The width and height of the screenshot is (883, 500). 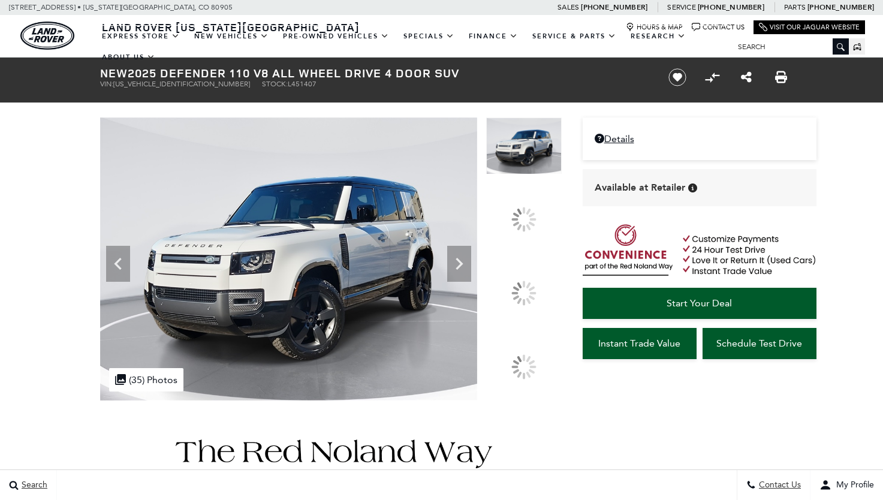 What do you see at coordinates (718, 27) in the screenshot?
I see `a: Contact Us` at bounding box center [718, 27].